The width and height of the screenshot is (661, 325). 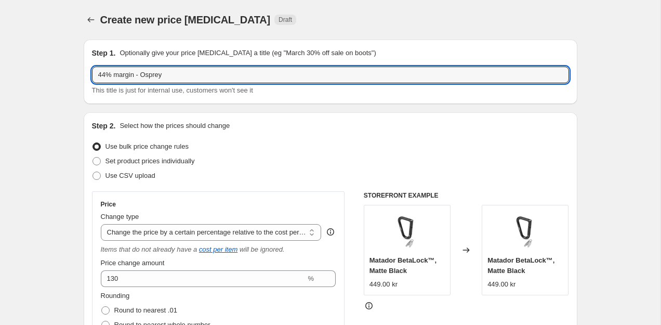 I want to click on div: help, so click(x=330, y=232).